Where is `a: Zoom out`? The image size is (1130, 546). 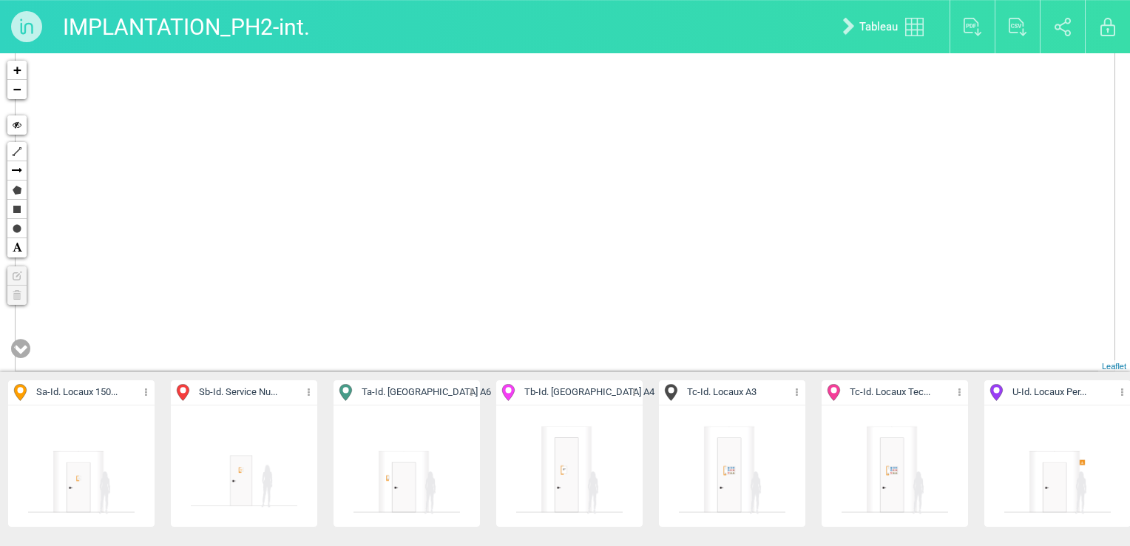 a: Zoom out is located at coordinates (17, 89).